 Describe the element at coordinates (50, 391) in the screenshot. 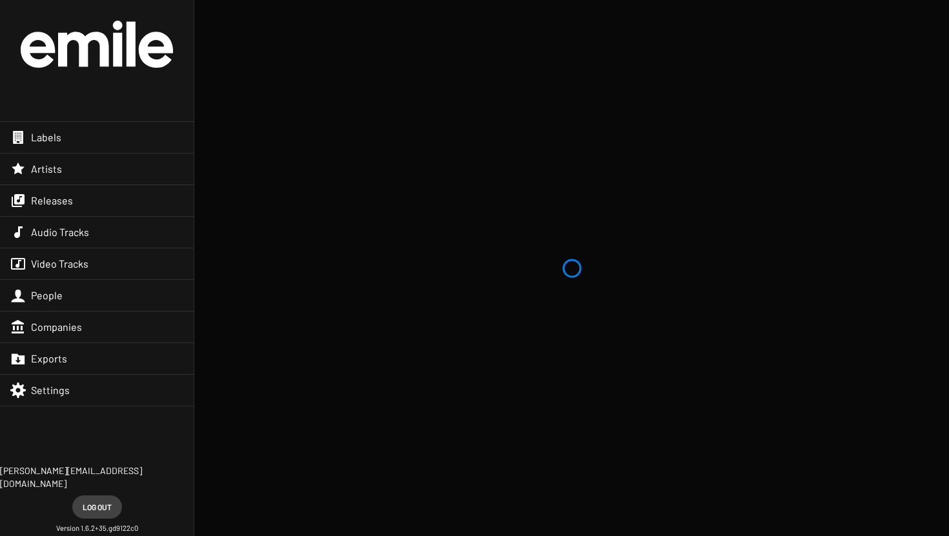

I see `span: Settings` at that location.